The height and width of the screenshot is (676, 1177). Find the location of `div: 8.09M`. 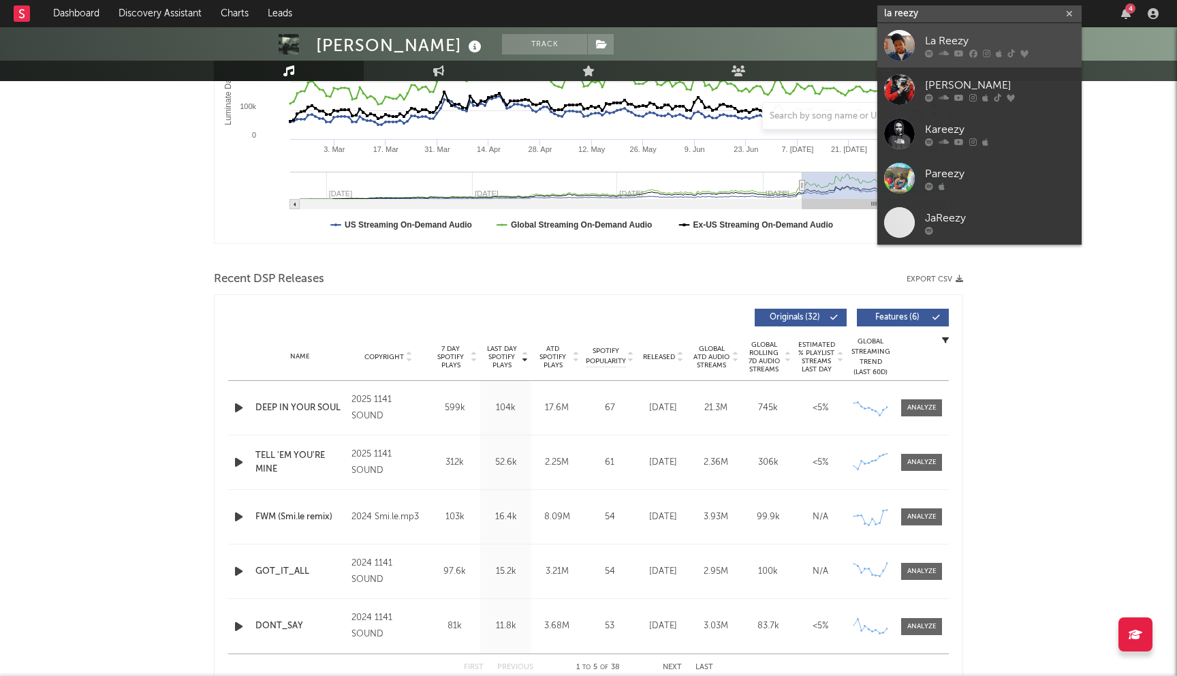

div: 8.09M is located at coordinates (557, 517).